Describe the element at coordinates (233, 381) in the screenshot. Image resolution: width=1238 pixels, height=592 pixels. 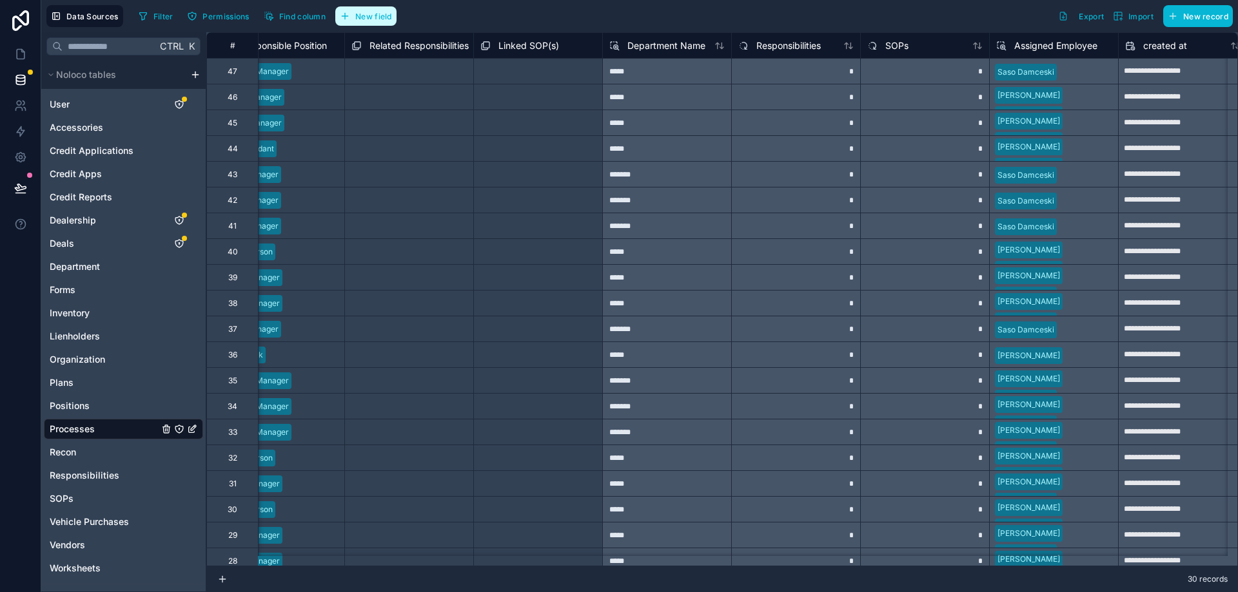
I see `div: 35` at that location.